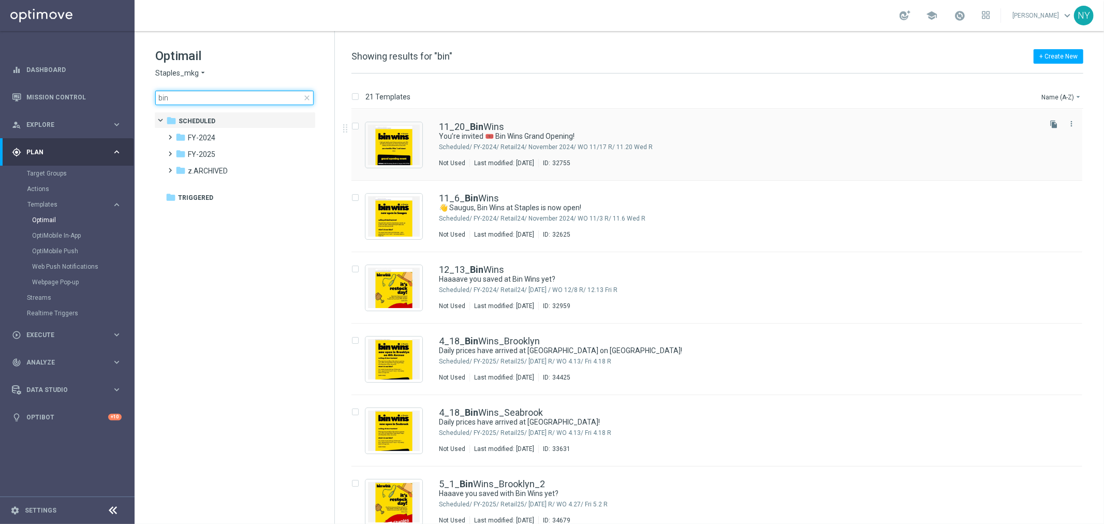  Describe the element at coordinates (181, 73) in the screenshot. I see `button: Staples_mkg arrow_drop_down` at that location.